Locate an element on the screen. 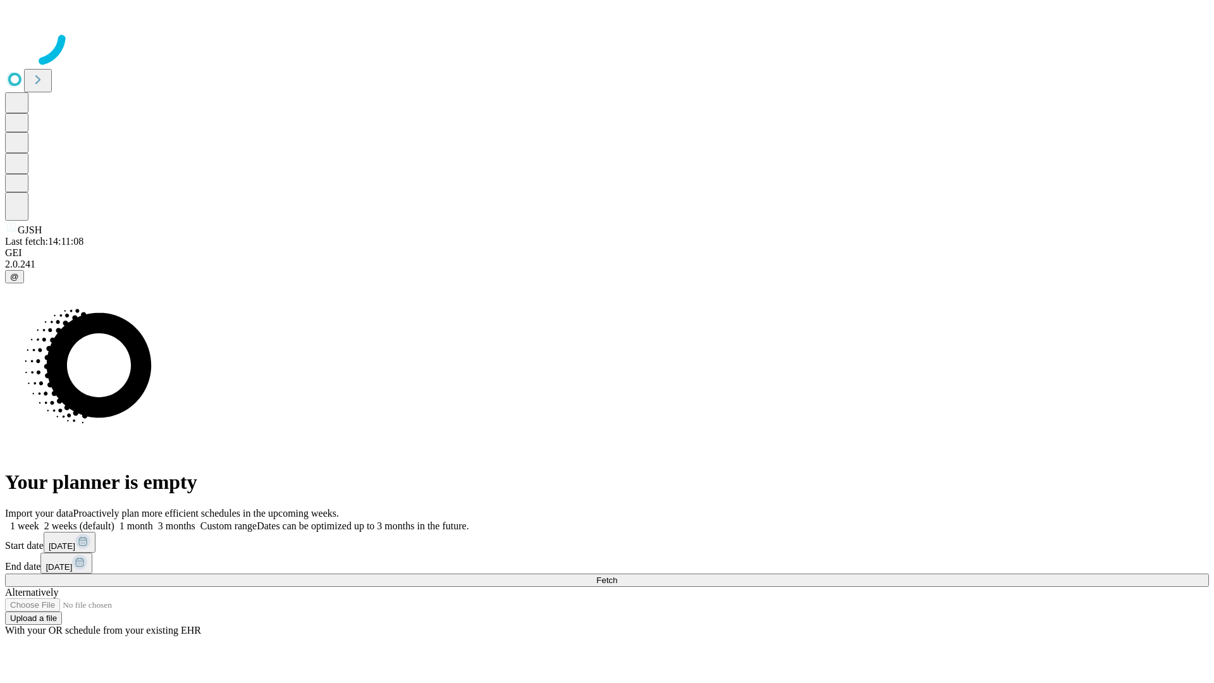 This screenshot has width=1214, height=683. span: Alternatively is located at coordinates (32, 592).